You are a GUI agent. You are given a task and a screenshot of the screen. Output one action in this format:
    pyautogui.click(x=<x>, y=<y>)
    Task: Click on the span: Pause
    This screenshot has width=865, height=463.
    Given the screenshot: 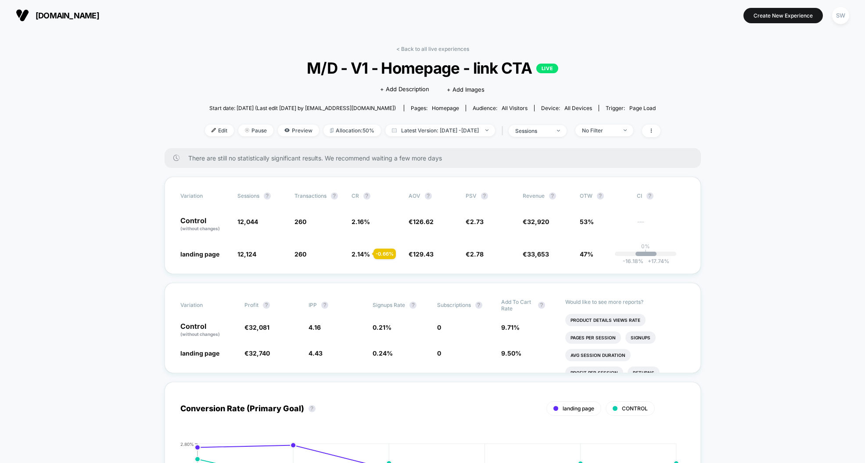 What is the action you would take?
    pyautogui.click(x=256, y=130)
    